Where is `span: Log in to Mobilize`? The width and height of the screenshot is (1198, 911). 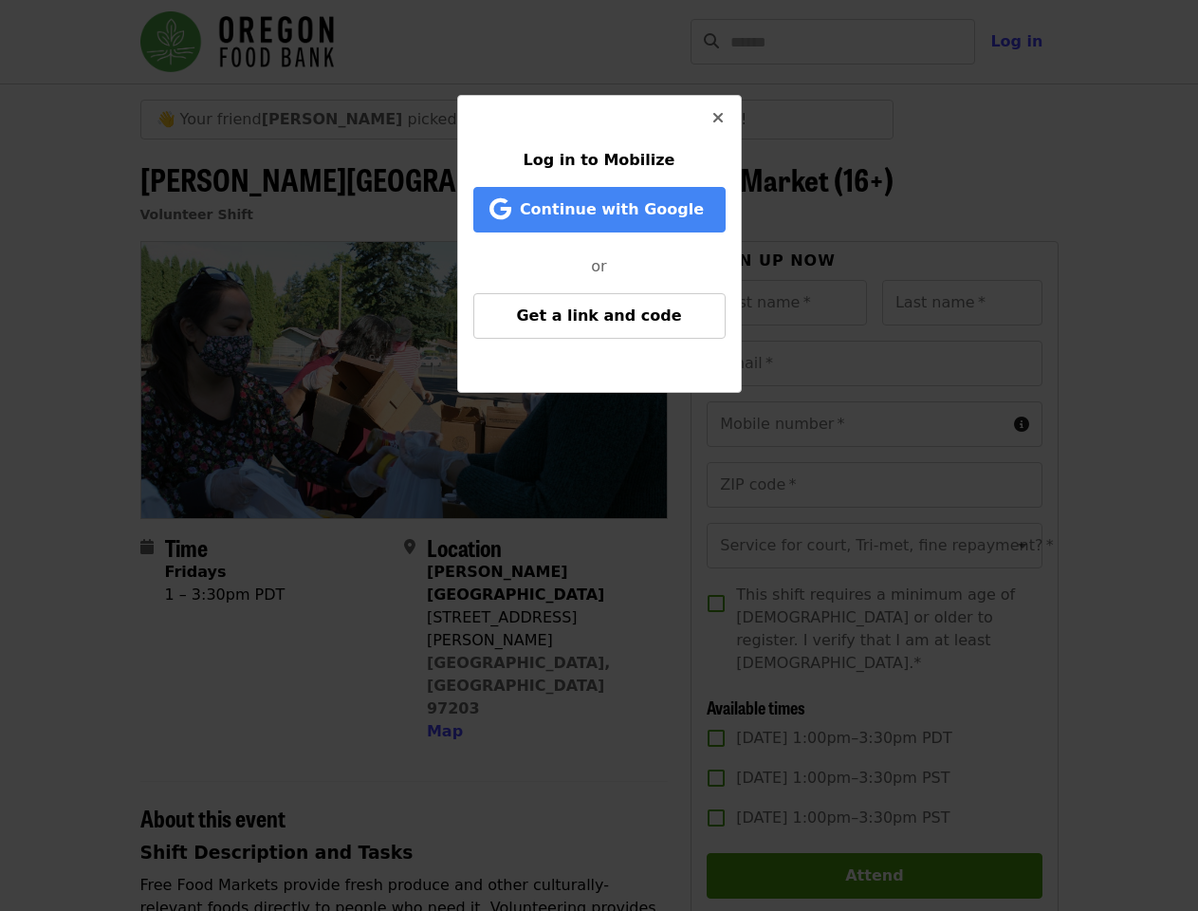
span: Log in to Mobilize is located at coordinates (600, 159).